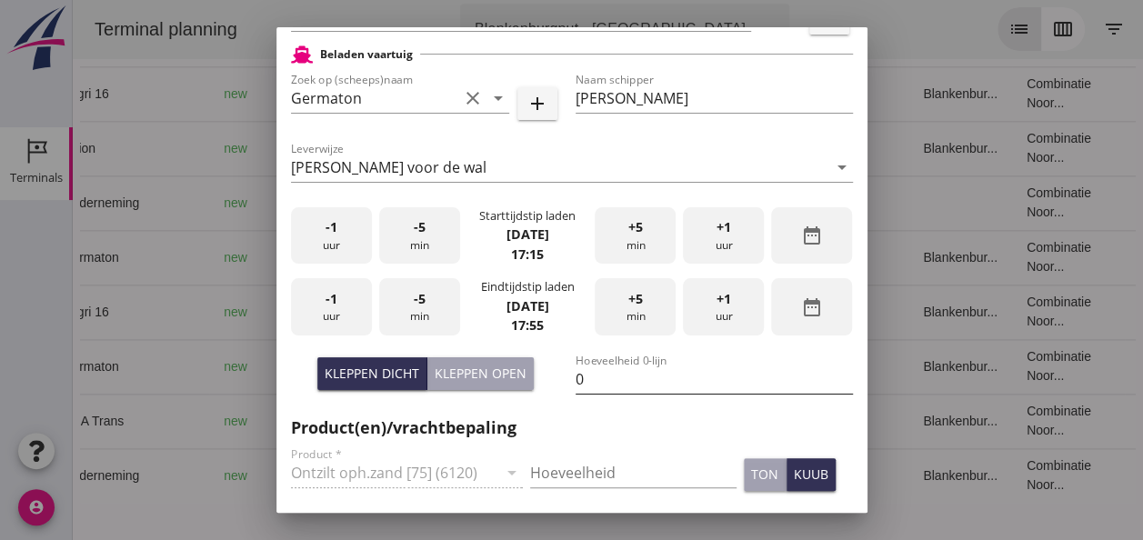  I want to click on div: Tilburg, so click(293, 421).